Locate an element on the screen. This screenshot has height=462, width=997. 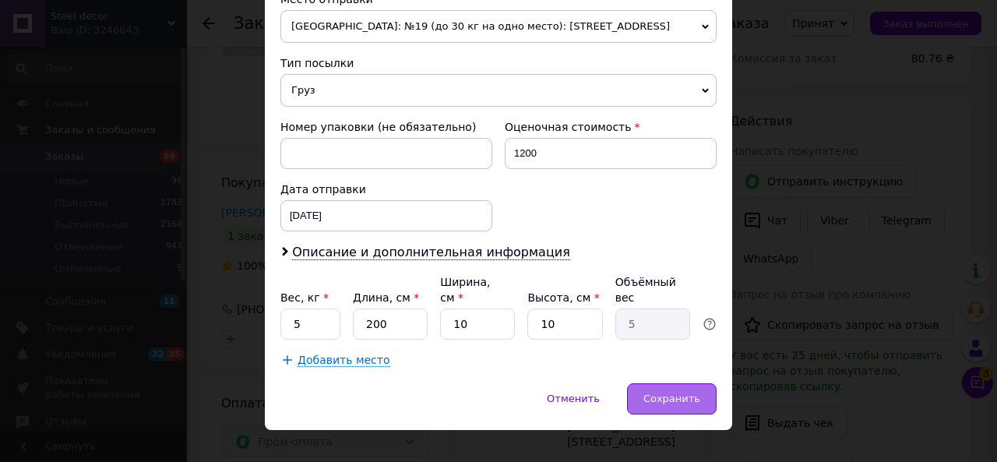
label: Вес, кг is located at coordinates (305, 298).